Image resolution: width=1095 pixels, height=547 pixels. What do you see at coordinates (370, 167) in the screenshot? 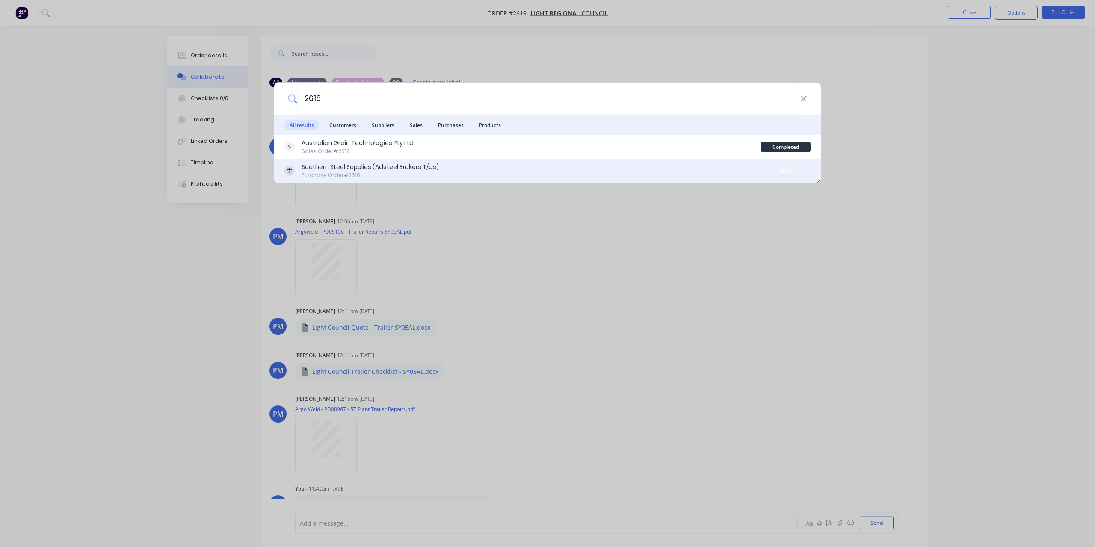
I see `div: Southern Steel Supplies (Adsteel Brokers T/as)` at bounding box center [370, 167].